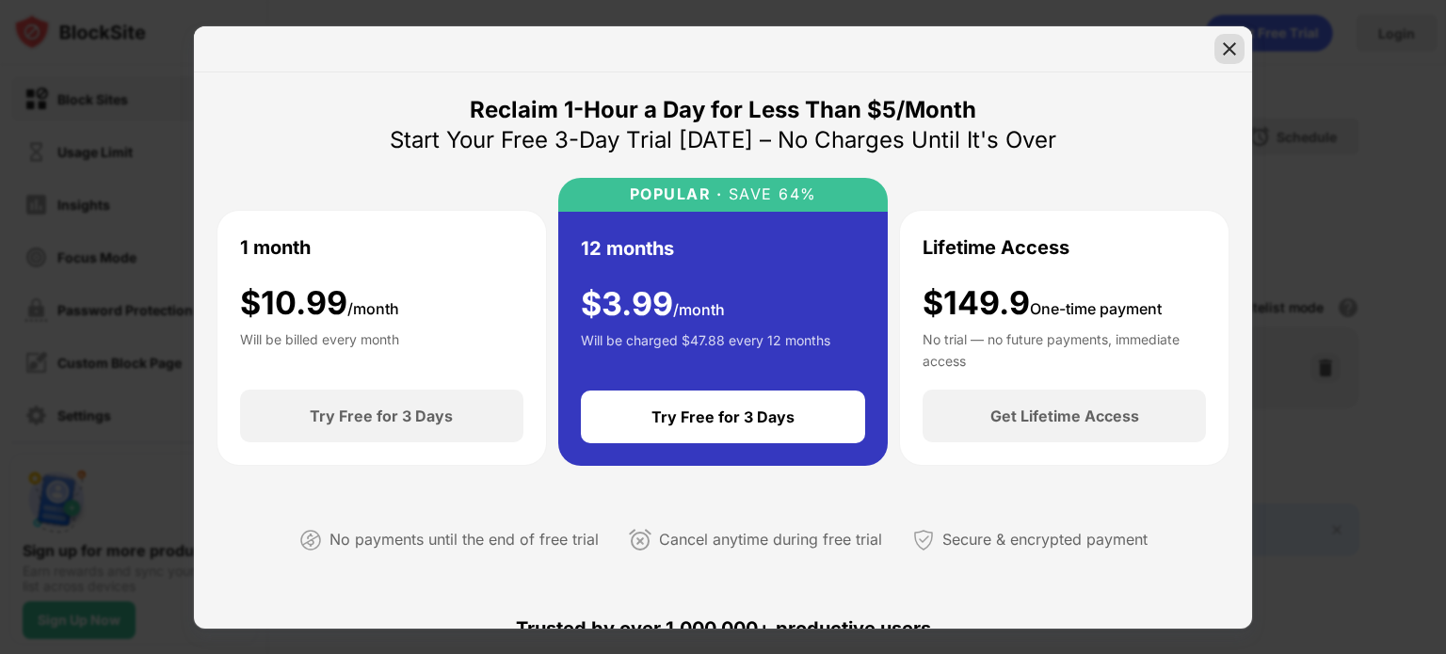 The image size is (1446, 654). I want to click on div: Will be billed every month, so click(319, 348).